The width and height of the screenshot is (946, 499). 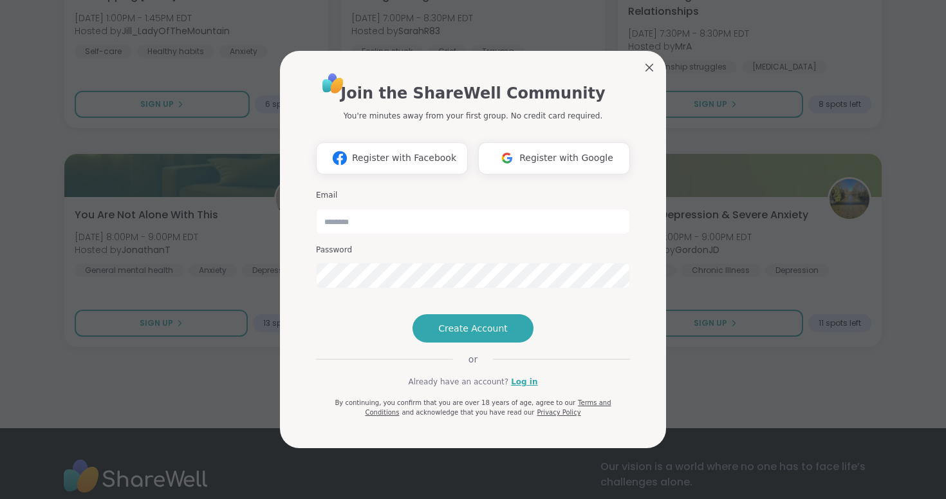 What do you see at coordinates (524, 381) in the screenshot?
I see `a: Log in` at bounding box center [524, 381].